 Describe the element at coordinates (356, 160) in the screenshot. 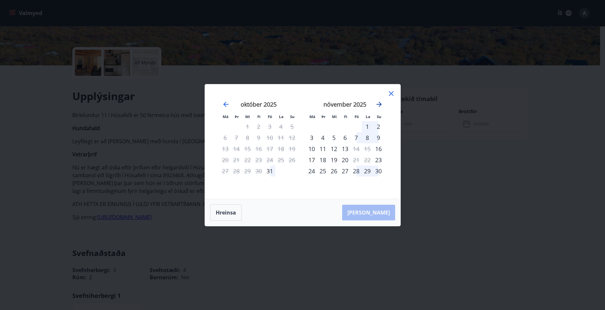

I see `td: Not available. föstudagur, 21. nóvember 2025` at that location.